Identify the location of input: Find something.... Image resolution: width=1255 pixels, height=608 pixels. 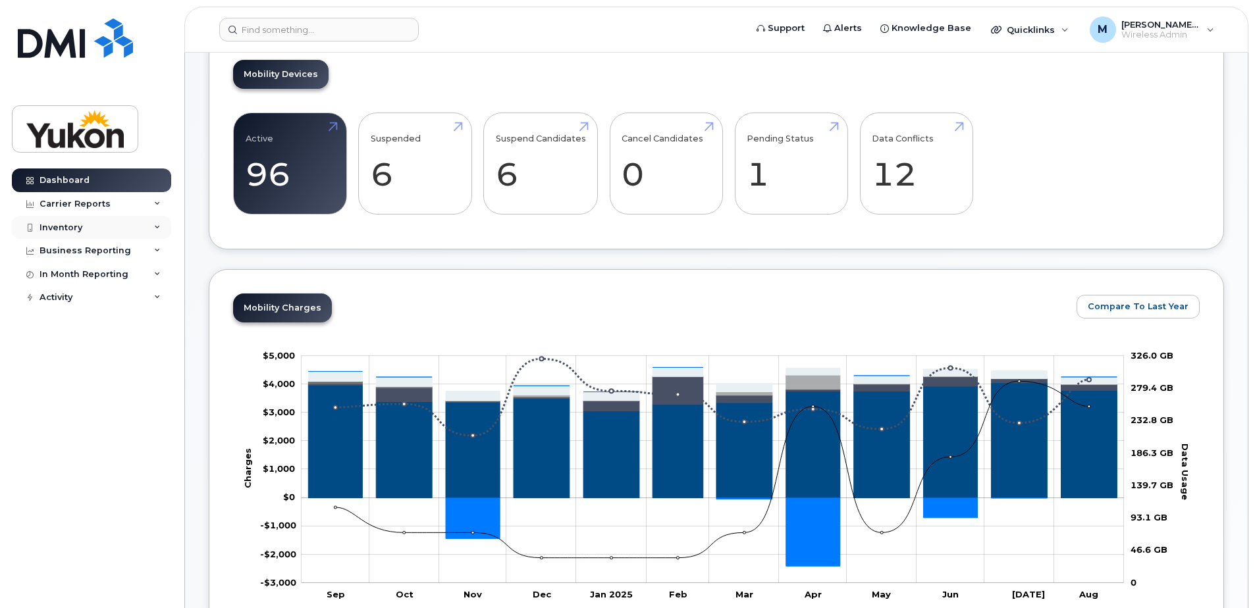
(319, 30).